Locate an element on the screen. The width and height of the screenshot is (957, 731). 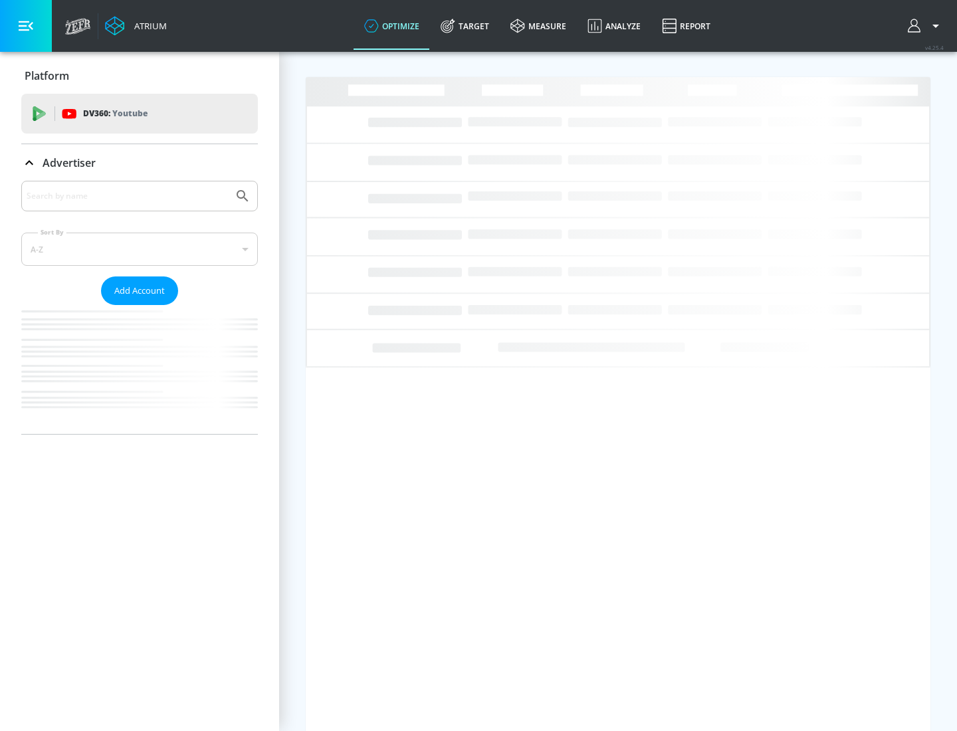
p: DV360: is located at coordinates (115, 114).